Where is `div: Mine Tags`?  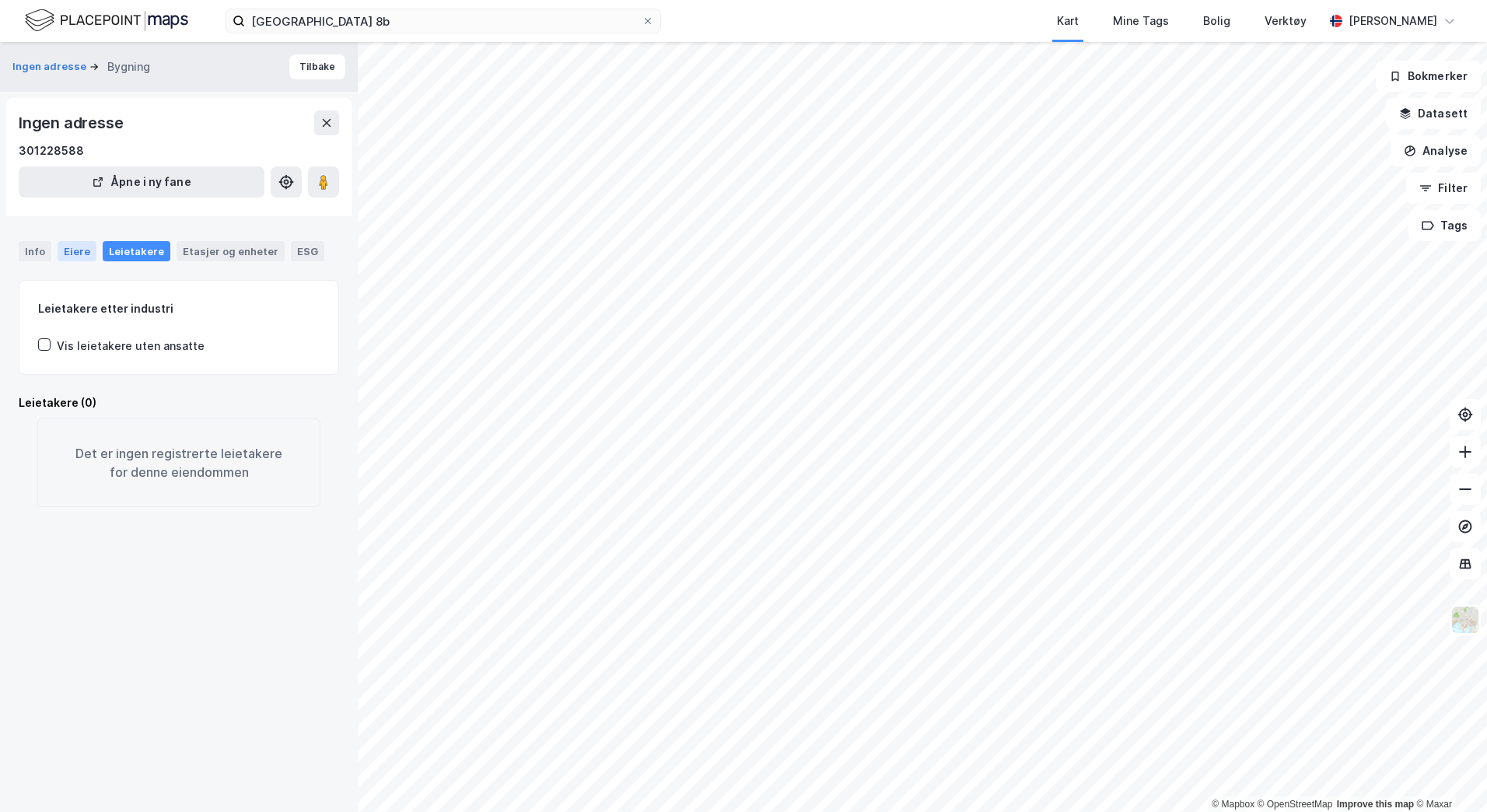
div: Mine Tags is located at coordinates (1141, 21).